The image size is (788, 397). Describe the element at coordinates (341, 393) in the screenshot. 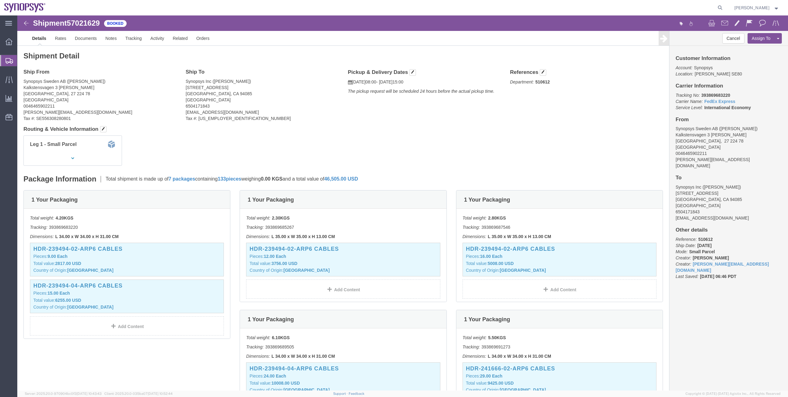

I see `a: Support` at that location.